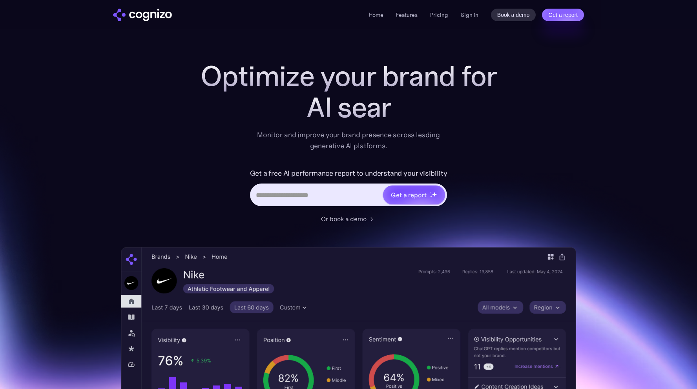 The image size is (697, 389). What do you see at coordinates (349, 141) in the screenshot?
I see `div: Monitor and improve your brand presence across leading generative AI platforms.` at bounding box center [349, 141].